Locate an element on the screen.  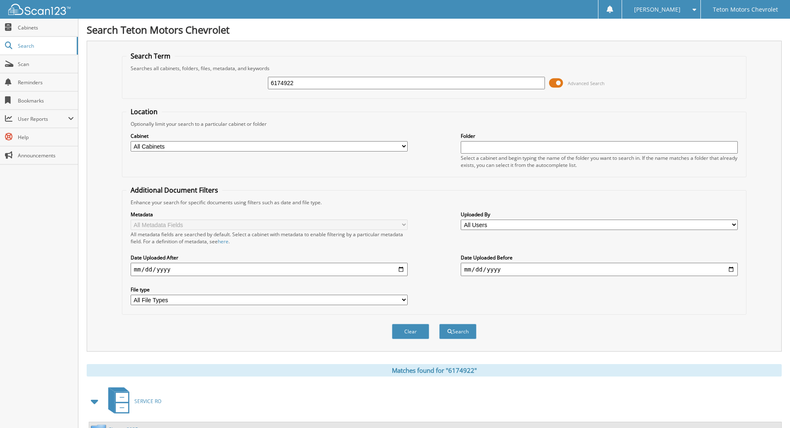
span: User Reports is located at coordinates (43, 119).